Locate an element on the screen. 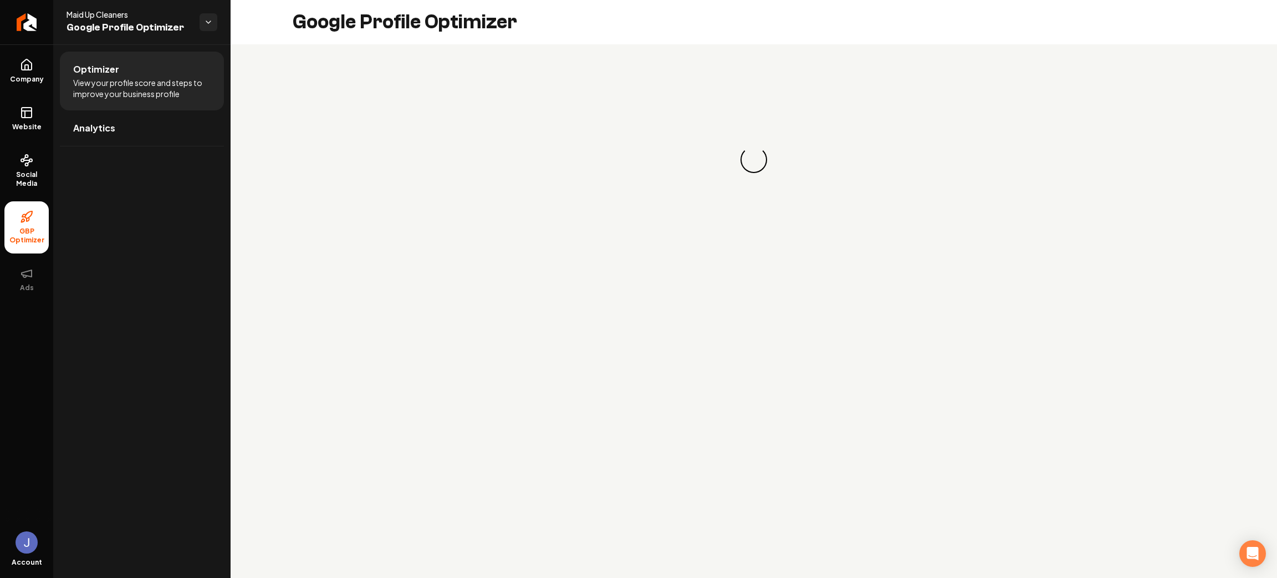  a: Analytics is located at coordinates (142, 128).